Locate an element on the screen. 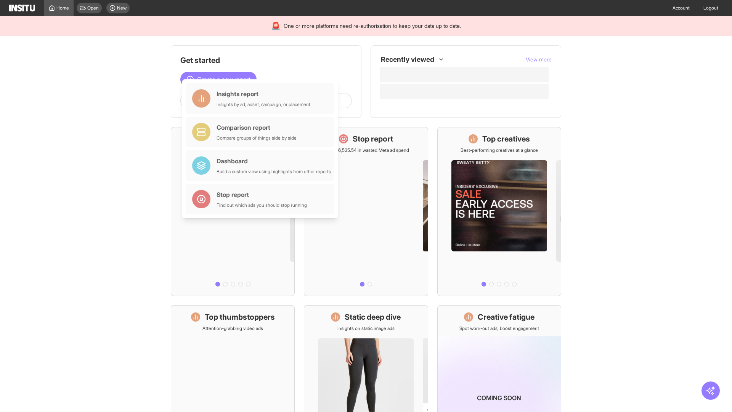 The height and width of the screenshot is (412, 732). div: Insights by ad, adset, campaign, or placement is located at coordinates (263, 104).